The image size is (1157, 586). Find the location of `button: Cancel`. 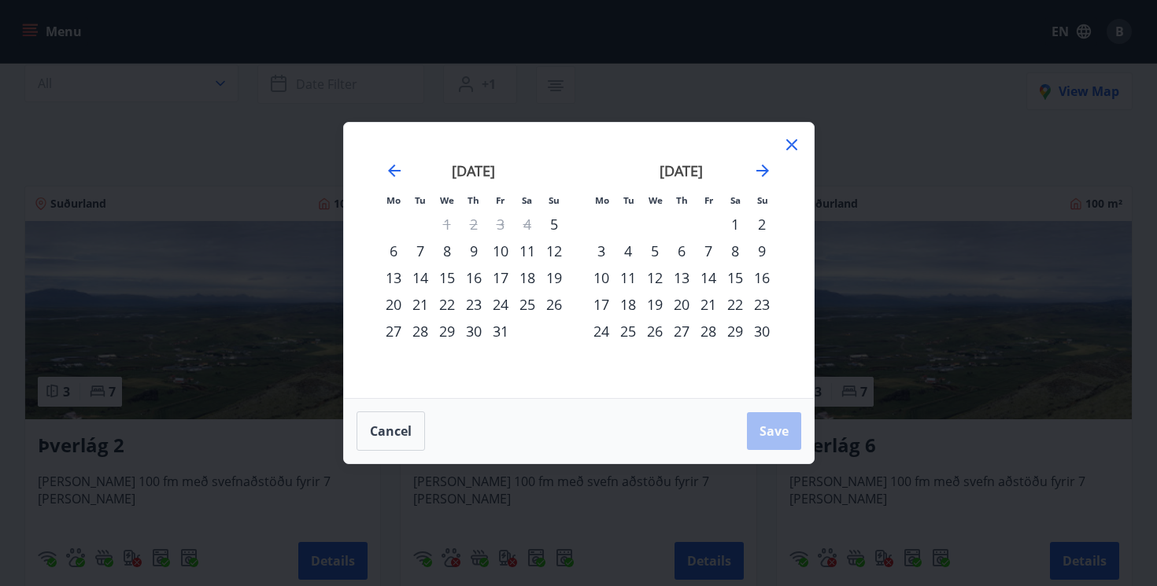

button: Cancel is located at coordinates (390, 431).